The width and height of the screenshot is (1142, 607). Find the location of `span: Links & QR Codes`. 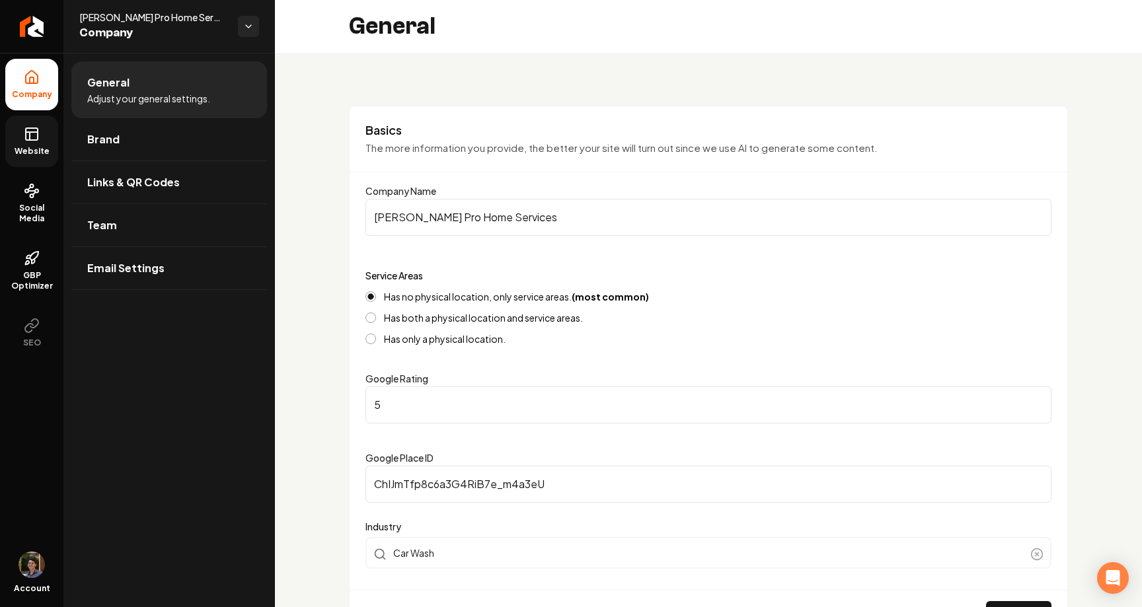

span: Links & QR Codes is located at coordinates (133, 182).